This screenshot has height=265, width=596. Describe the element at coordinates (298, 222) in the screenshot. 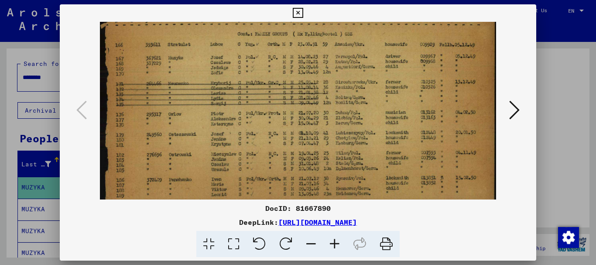

I see `div: DeepLink:` at that location.